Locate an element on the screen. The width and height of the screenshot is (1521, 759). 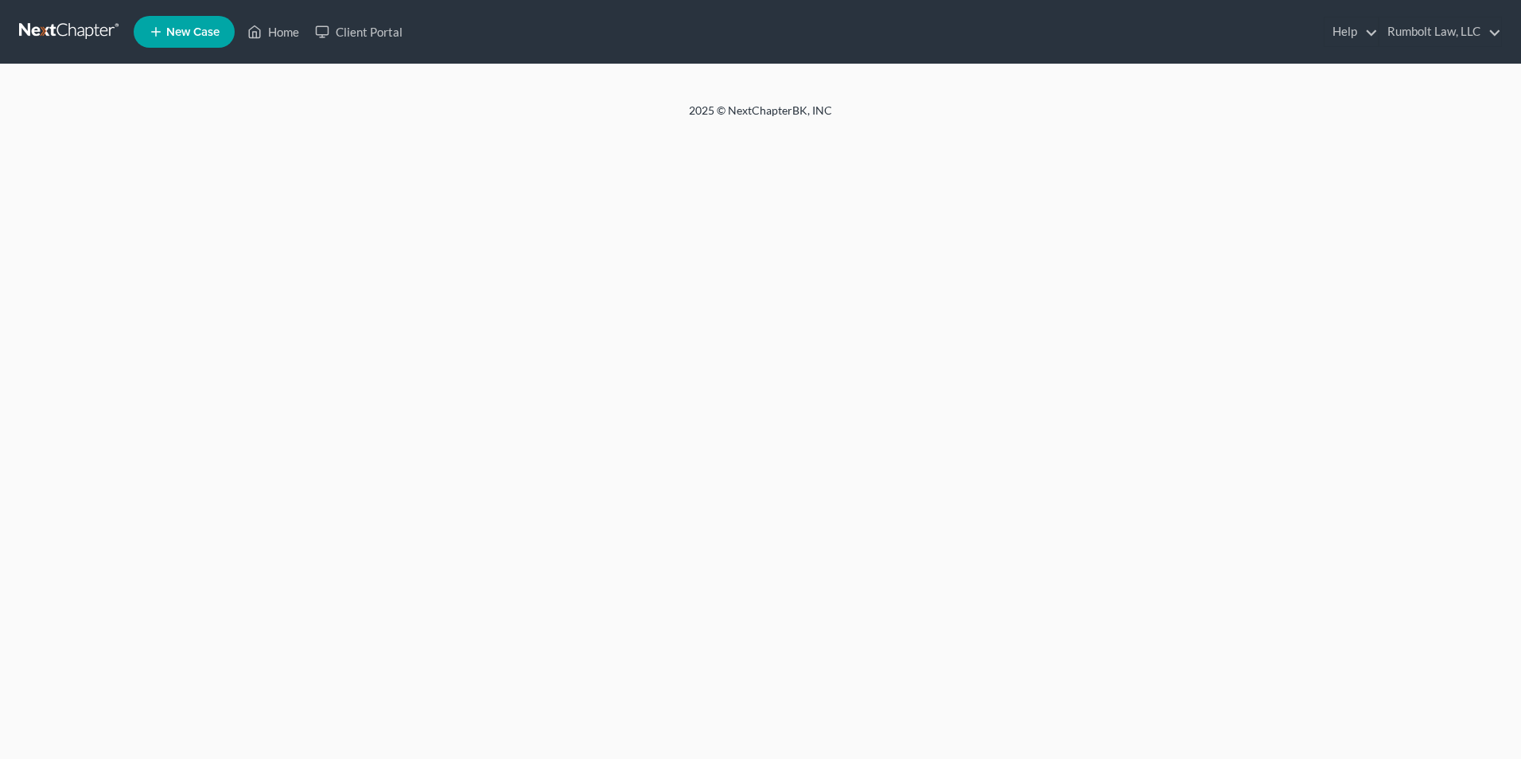
a: Client Portal is located at coordinates (359, 32).